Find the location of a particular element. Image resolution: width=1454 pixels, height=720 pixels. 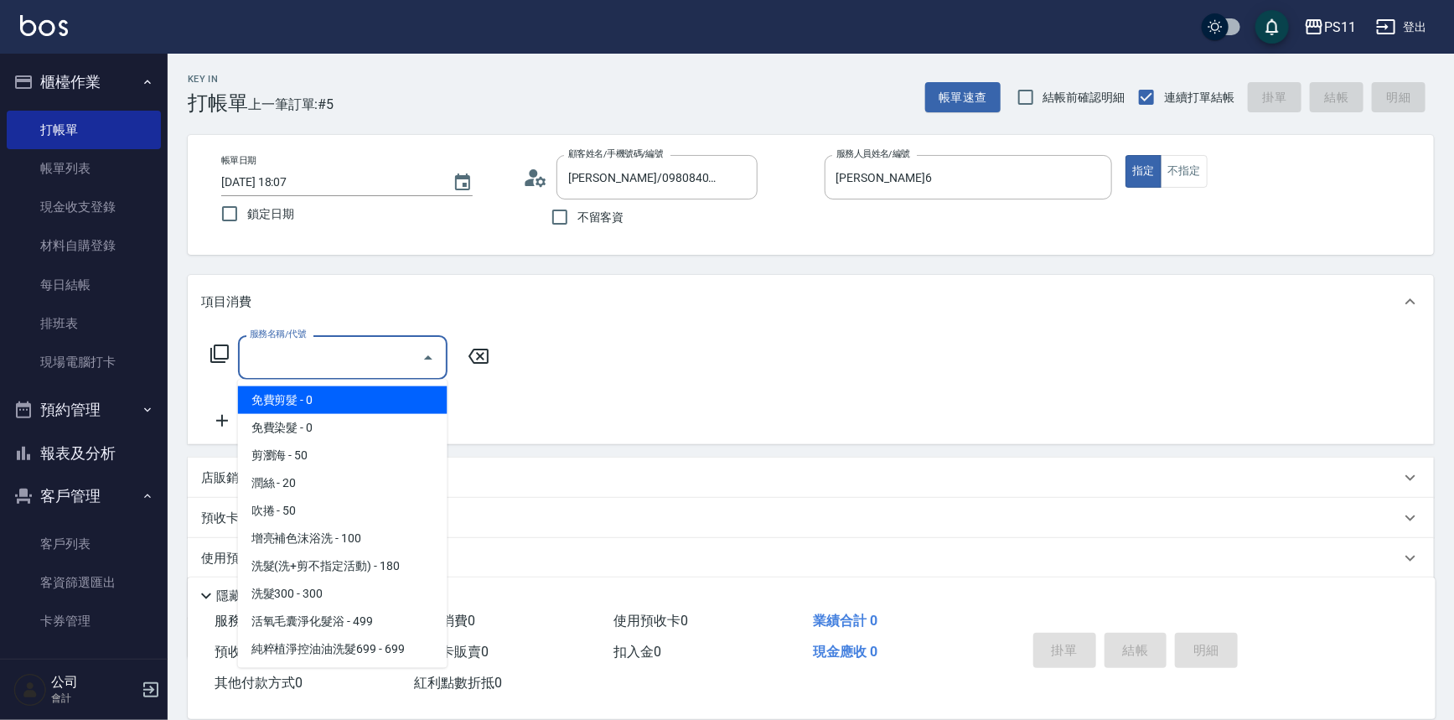

span: 洗髮(洗+剪不指定活動) - 180 is located at coordinates (343, 566).